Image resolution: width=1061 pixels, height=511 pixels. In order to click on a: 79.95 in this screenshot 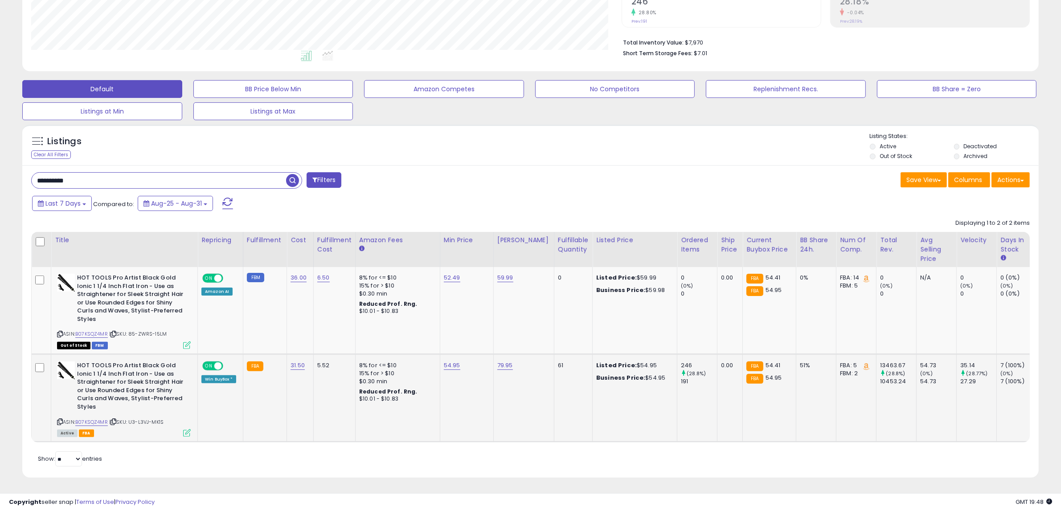, I will do `click(505, 366)`.